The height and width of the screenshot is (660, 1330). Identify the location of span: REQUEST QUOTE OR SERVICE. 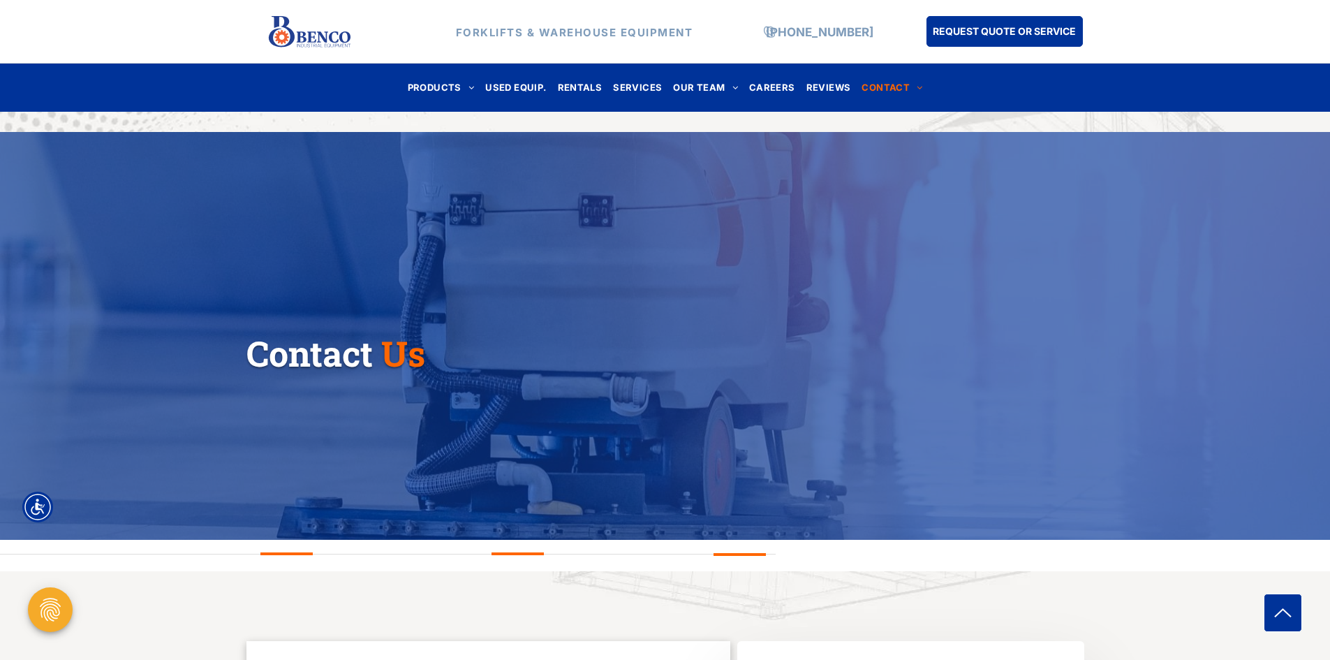
(1004, 31).